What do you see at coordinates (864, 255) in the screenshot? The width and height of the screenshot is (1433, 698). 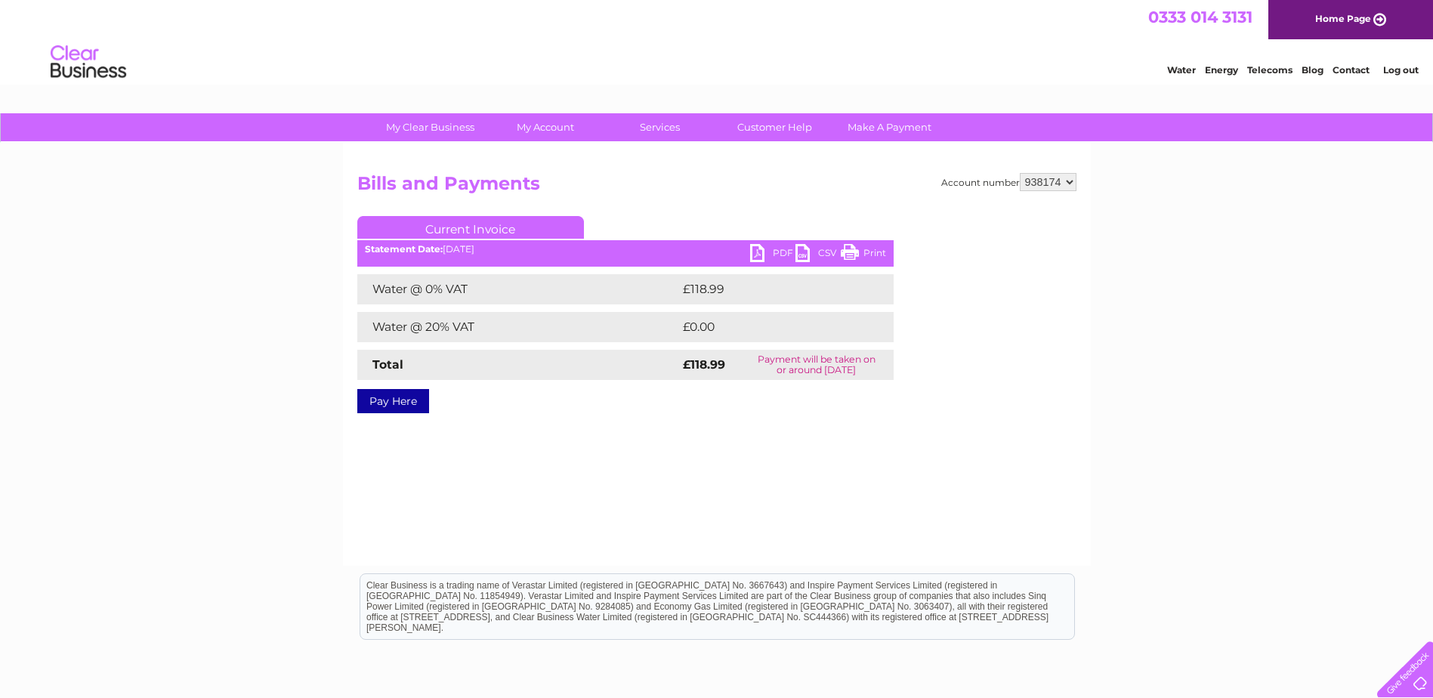 I see `a: Print` at bounding box center [864, 255].